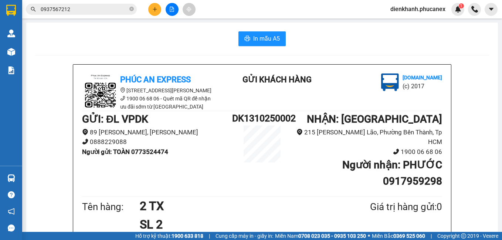 Image resolution: width=502 pixels, height=240 pixels. What do you see at coordinates (33, 9) in the screenshot?
I see `span: search` at bounding box center [33, 9].